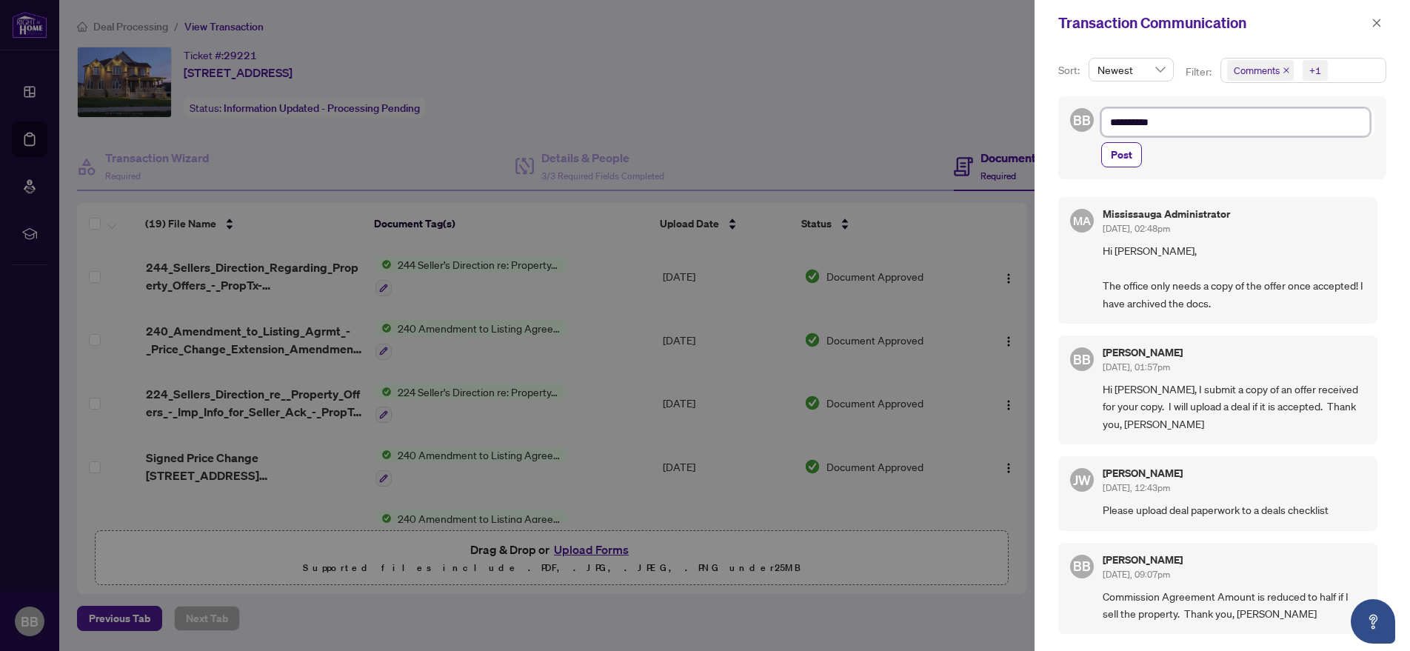  What do you see at coordinates (1212, 23) in the screenshot?
I see `div: Transaction Communication` at bounding box center [1212, 23].